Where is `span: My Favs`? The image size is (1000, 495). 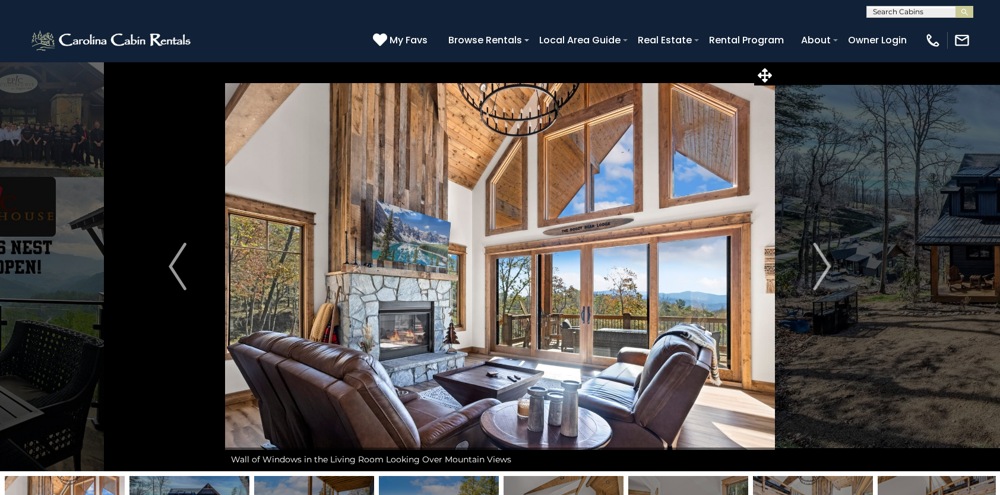
span: My Favs is located at coordinates (409, 40).